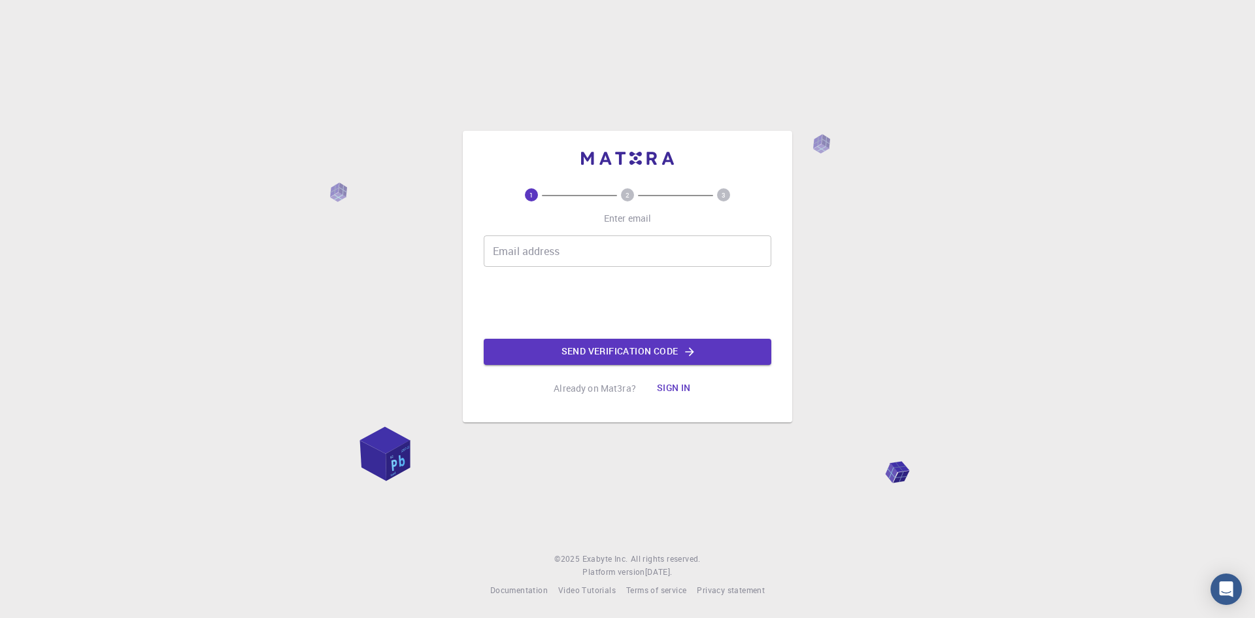 Image resolution: width=1255 pixels, height=618 pixels. Describe the element at coordinates (674, 388) in the screenshot. I see `a: Sign in` at that location.